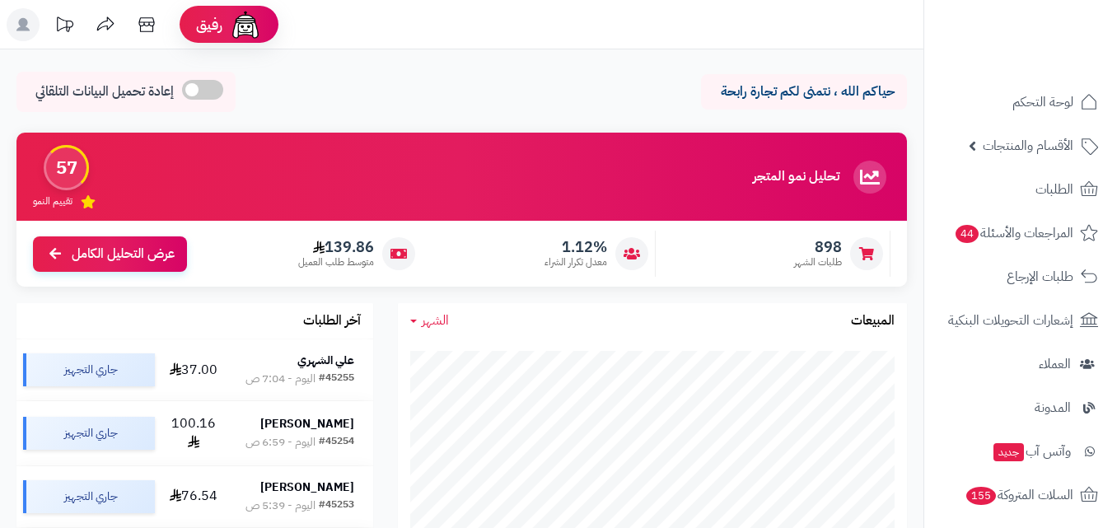 The height and width of the screenshot is (528, 1117). I want to click on a: إشعارات التحويلات البنكية, so click(1020, 320).